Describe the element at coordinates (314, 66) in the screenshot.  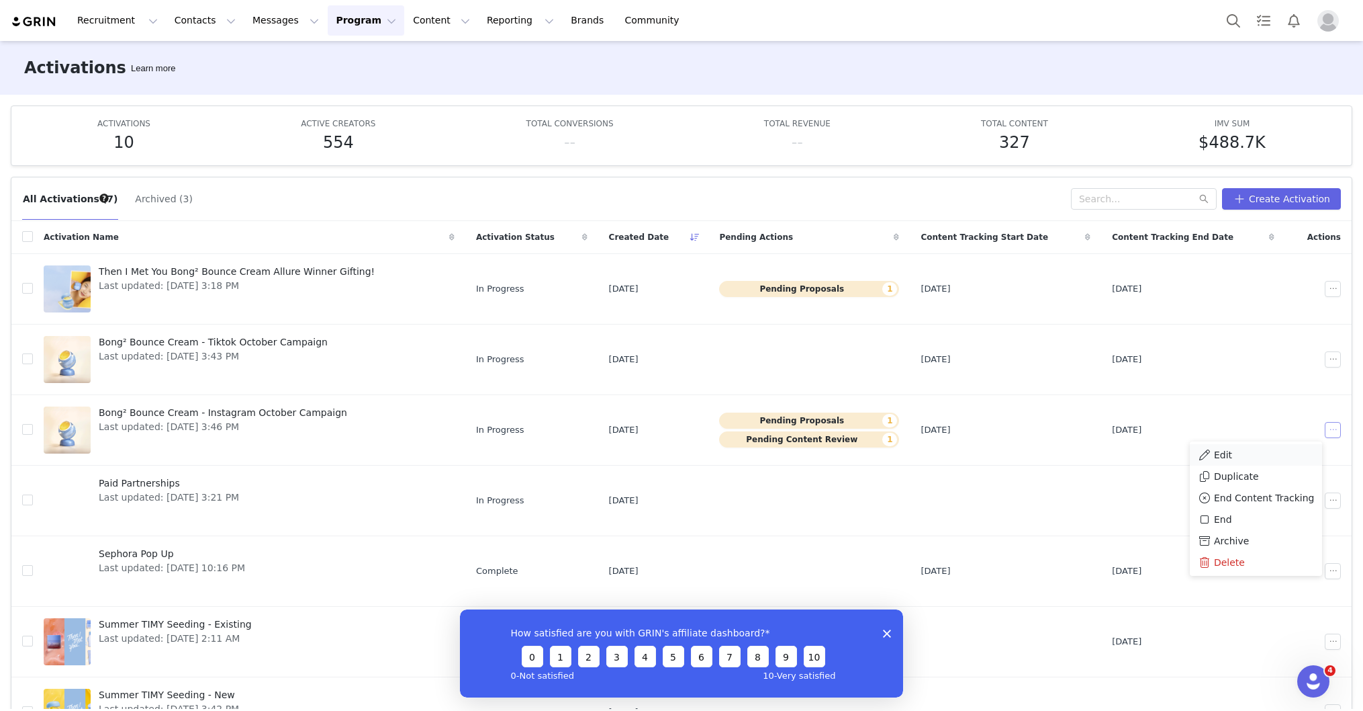
I see `div: 10 - Very satisfied` at that location.